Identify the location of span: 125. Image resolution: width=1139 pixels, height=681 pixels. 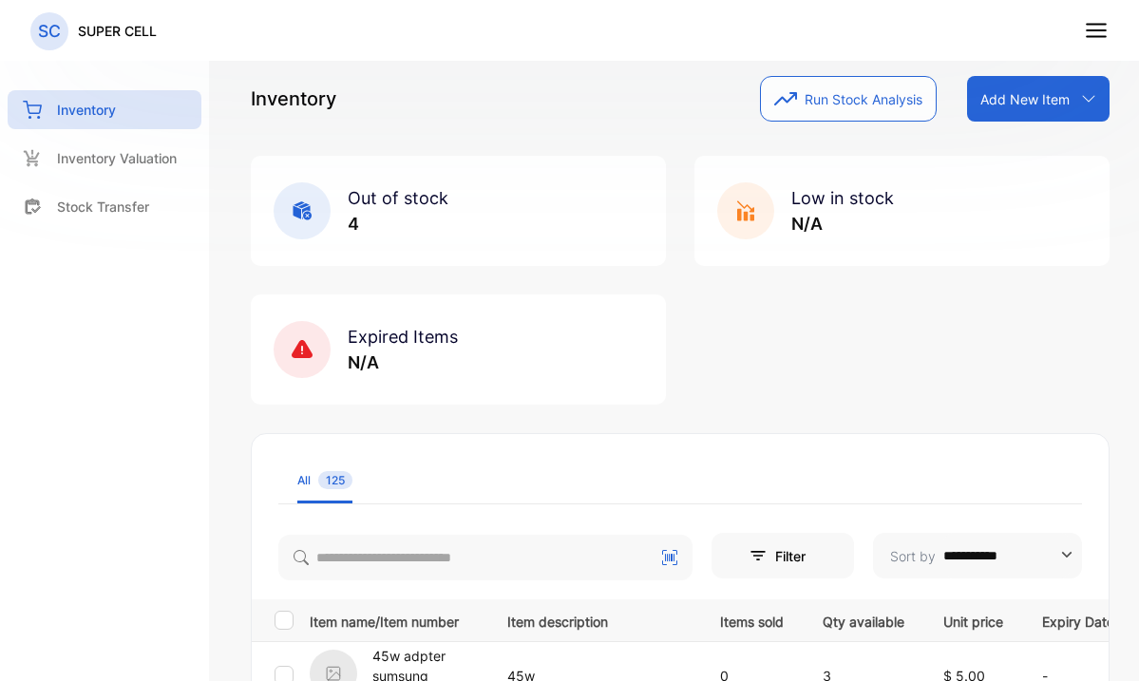
(335, 480).